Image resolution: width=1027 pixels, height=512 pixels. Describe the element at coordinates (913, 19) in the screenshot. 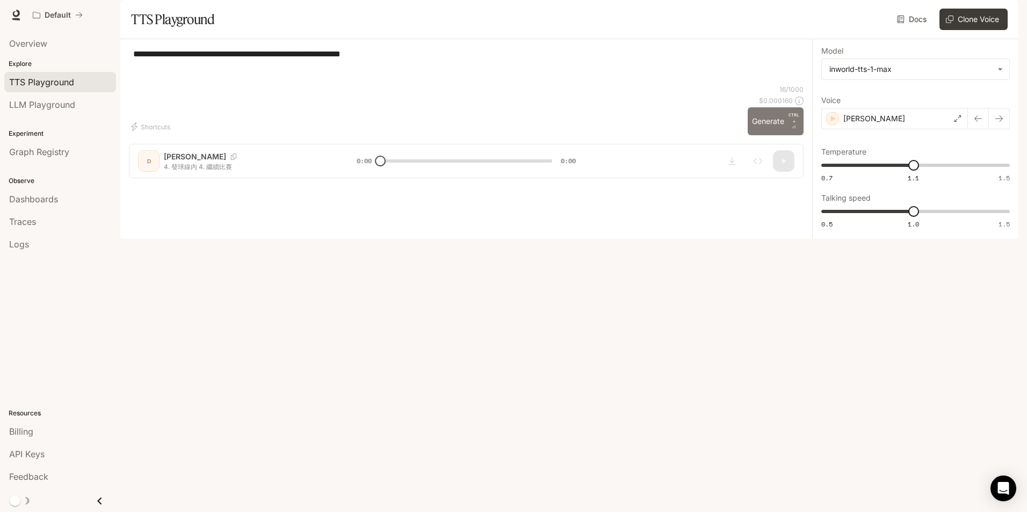

I see `a: Docs` at that location.